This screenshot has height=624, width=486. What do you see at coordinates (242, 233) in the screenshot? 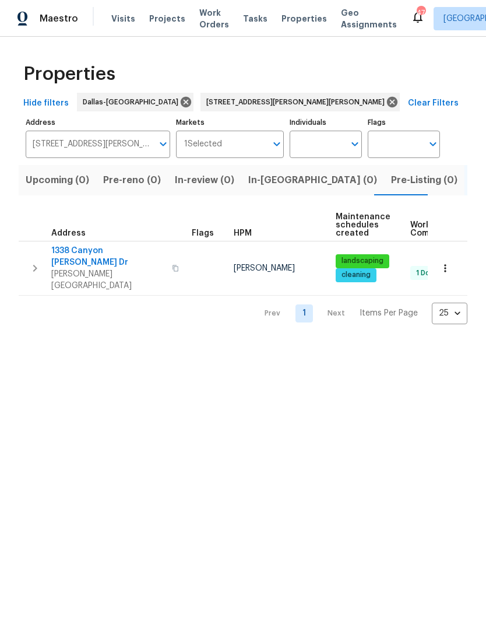
I see `span: HPM` at bounding box center [242, 233].